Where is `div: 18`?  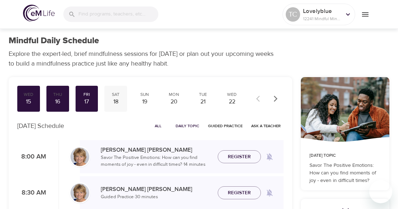 div: 18 is located at coordinates (115, 101).